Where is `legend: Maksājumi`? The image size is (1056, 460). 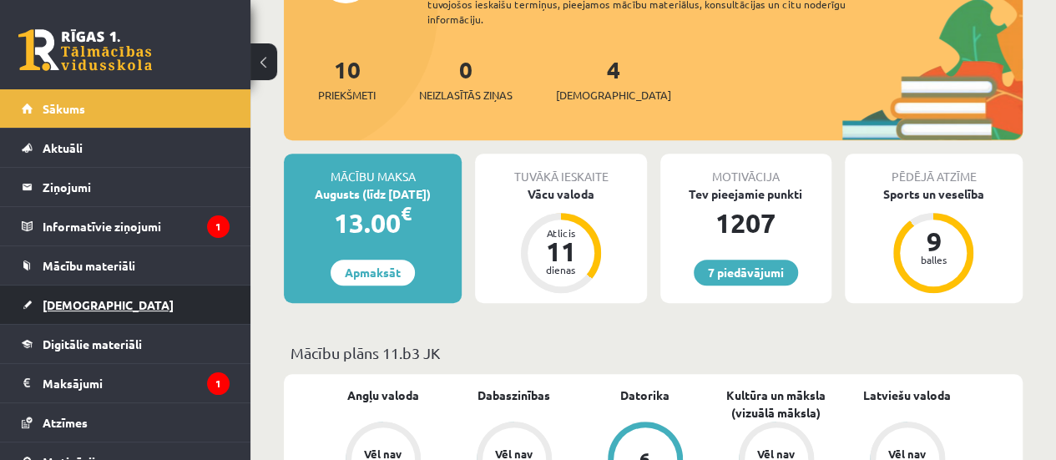 legend: Maksājumi is located at coordinates (136, 383).